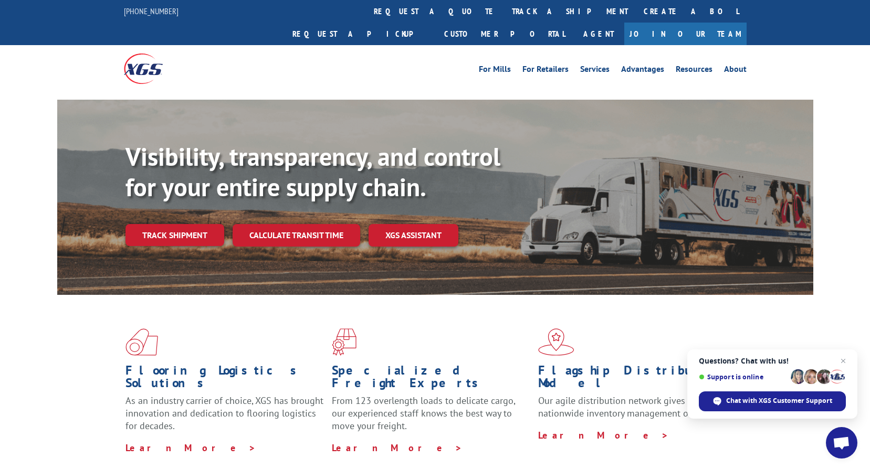 Image resolution: width=870 pixels, height=469 pixels. What do you see at coordinates (431, 379) in the screenshot?
I see `h1: Specialized Freight Experts` at bounding box center [431, 379].